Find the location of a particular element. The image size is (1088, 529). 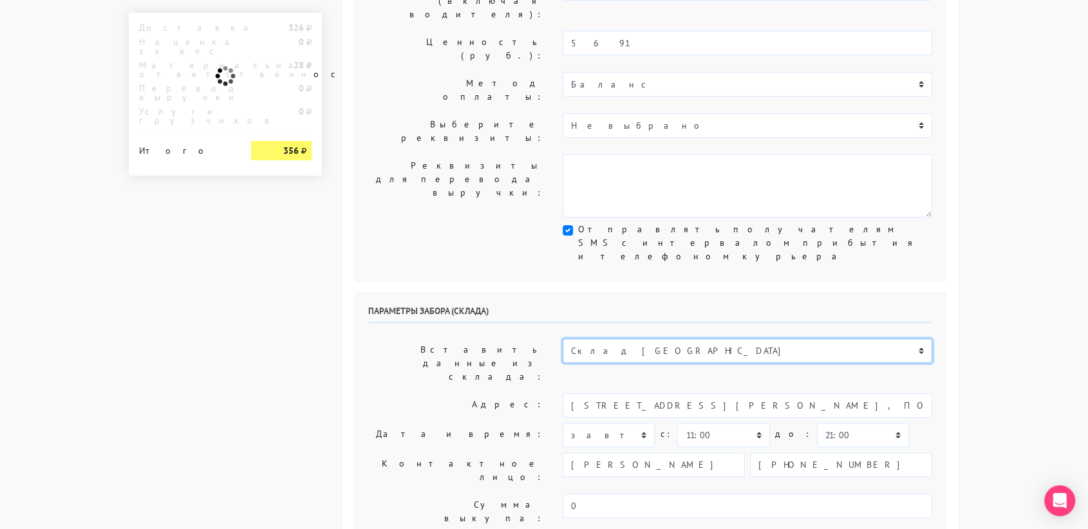

label: Контактное лицо: is located at coordinates (456, 470).